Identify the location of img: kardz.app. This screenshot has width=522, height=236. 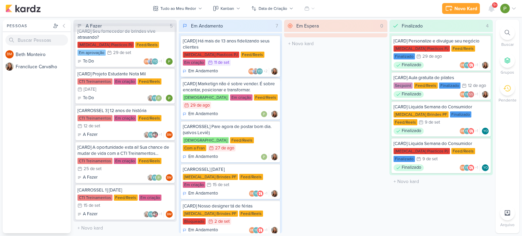
(23, 8).